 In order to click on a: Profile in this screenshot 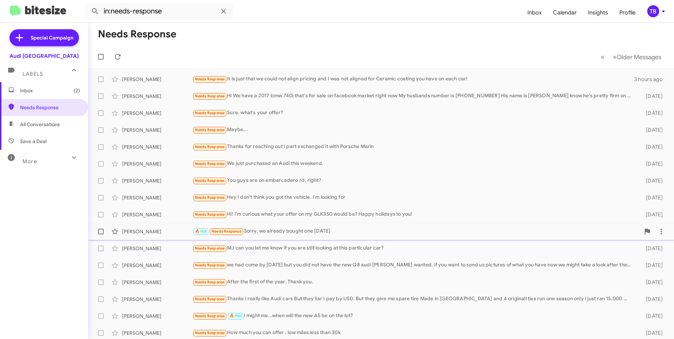, I will do `click(628, 13)`.